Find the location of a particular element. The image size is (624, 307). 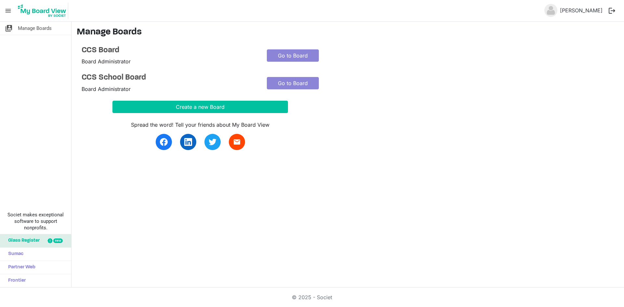

span: Sumac is located at coordinates (14, 254).